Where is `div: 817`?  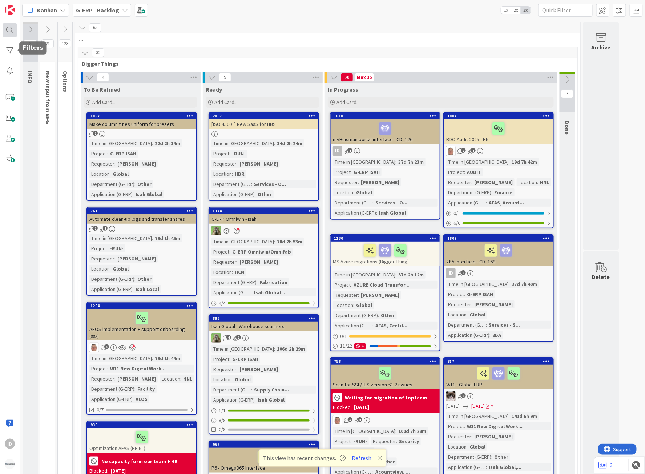
div: 817 is located at coordinates (499, 361).